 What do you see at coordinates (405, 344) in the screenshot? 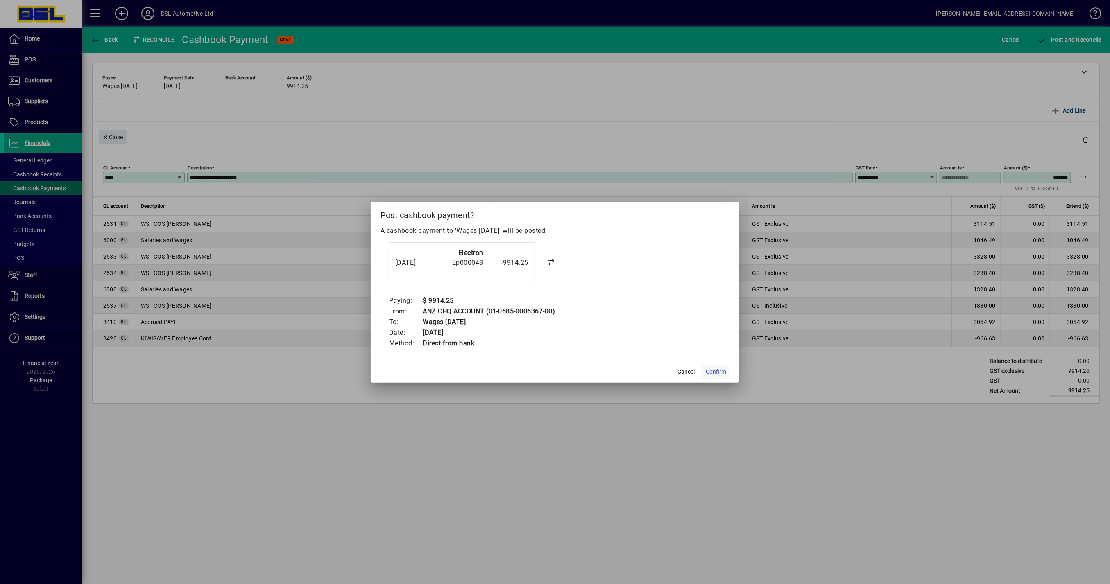
I see `td: Method:` at bounding box center [405, 344].